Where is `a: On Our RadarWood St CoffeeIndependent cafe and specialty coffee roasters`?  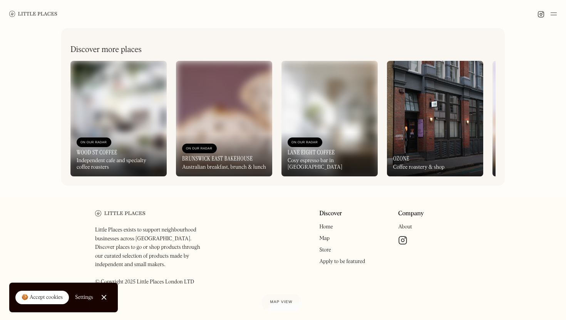 a: On Our RadarWood St CoffeeIndependent cafe and specialty coffee roasters is located at coordinates (119, 119).